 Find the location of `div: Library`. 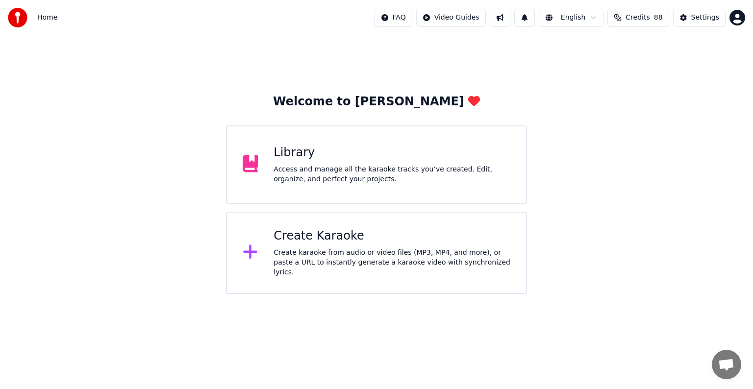

div: Library is located at coordinates (392, 153).